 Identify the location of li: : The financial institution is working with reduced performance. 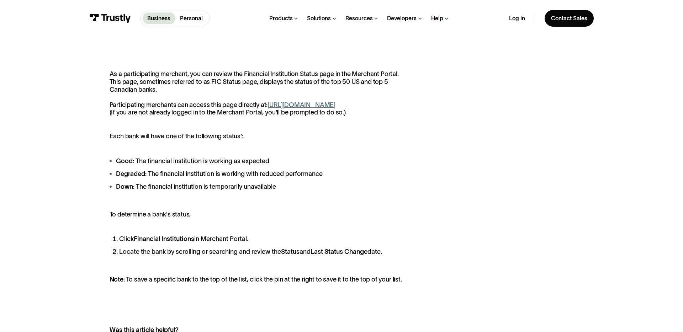
(259, 174).